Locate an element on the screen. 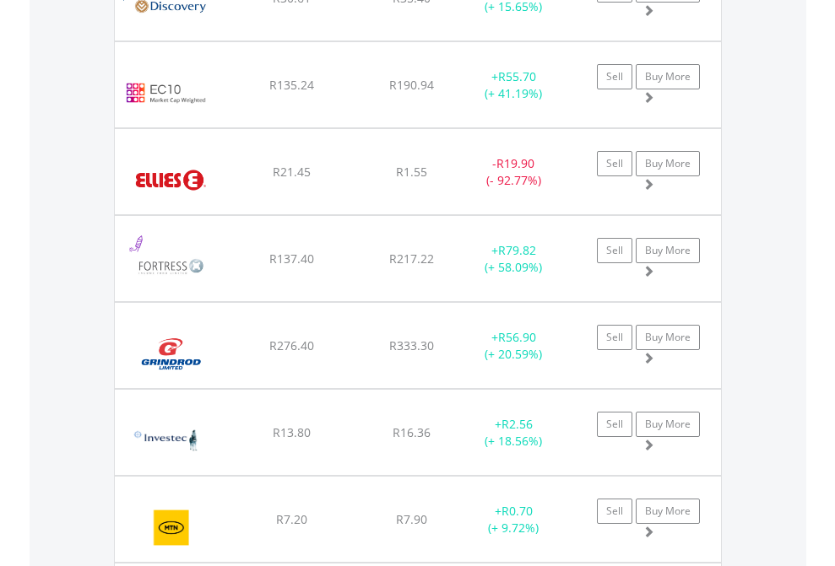  img: EQU.ZA.INL.png is located at coordinates (165, 441).